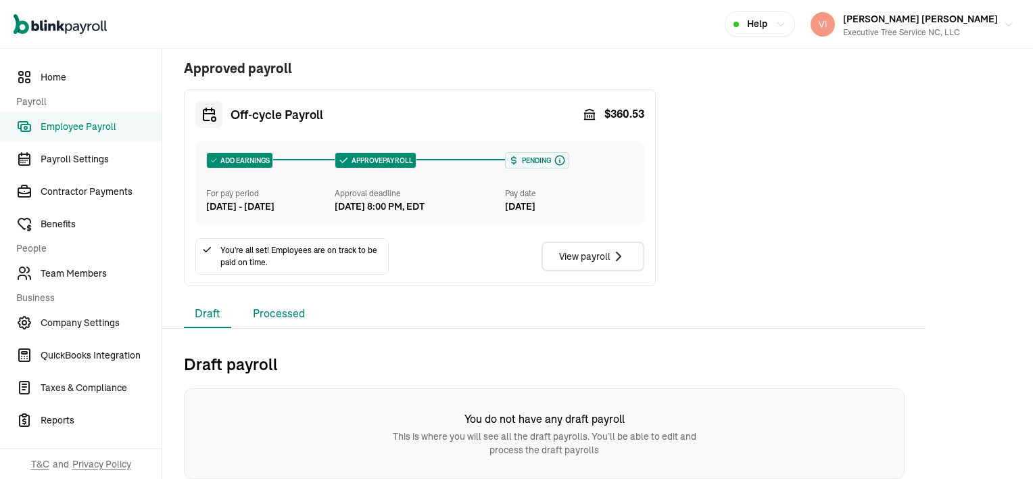  Describe the element at coordinates (593, 256) in the screenshot. I see `button: View payroll` at that location.